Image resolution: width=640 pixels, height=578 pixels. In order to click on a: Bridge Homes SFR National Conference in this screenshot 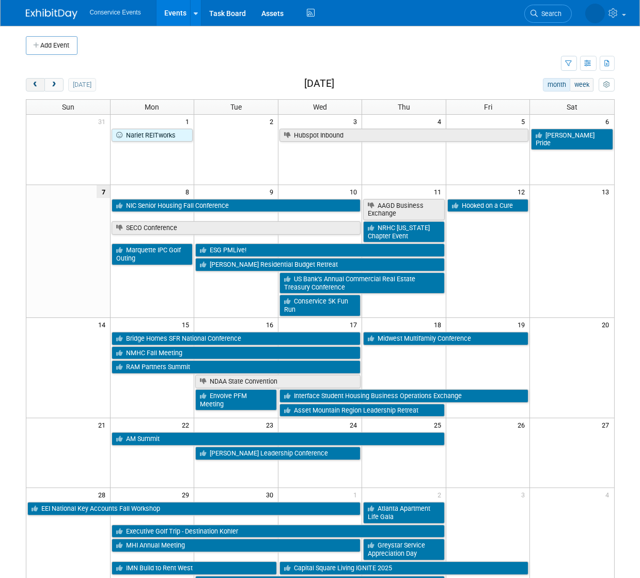, I will do `click(236, 339)`.